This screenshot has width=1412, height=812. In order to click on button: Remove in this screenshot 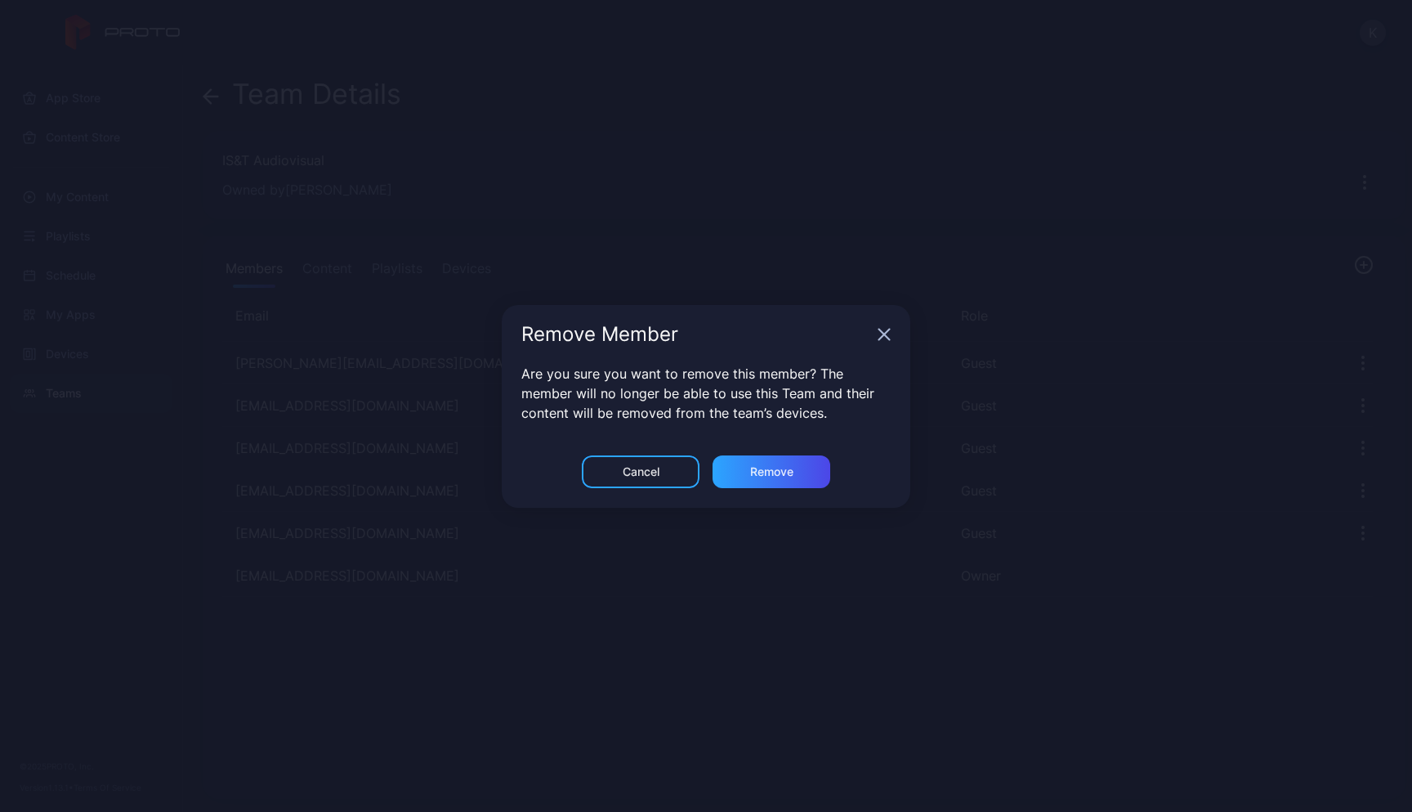, I will do `click(772, 472)`.